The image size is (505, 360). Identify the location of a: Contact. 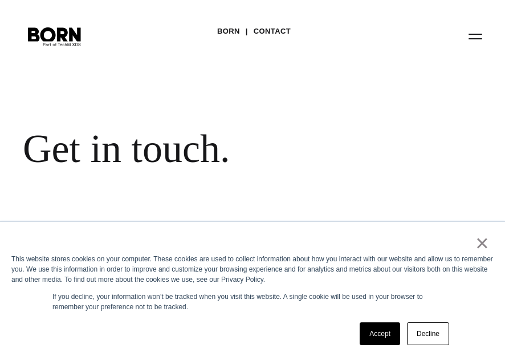
(272, 31).